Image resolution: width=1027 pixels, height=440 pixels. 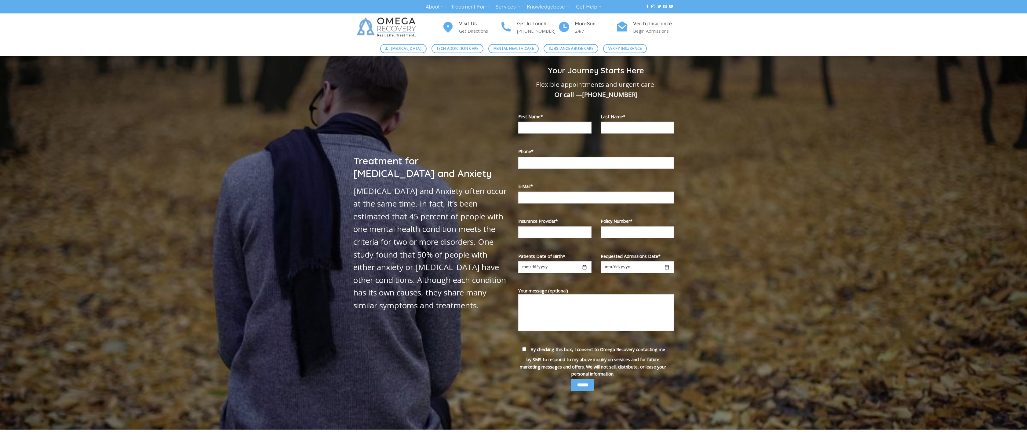 What do you see at coordinates (548, 7) in the screenshot?
I see `a: Knowledgebase` at bounding box center [548, 7].